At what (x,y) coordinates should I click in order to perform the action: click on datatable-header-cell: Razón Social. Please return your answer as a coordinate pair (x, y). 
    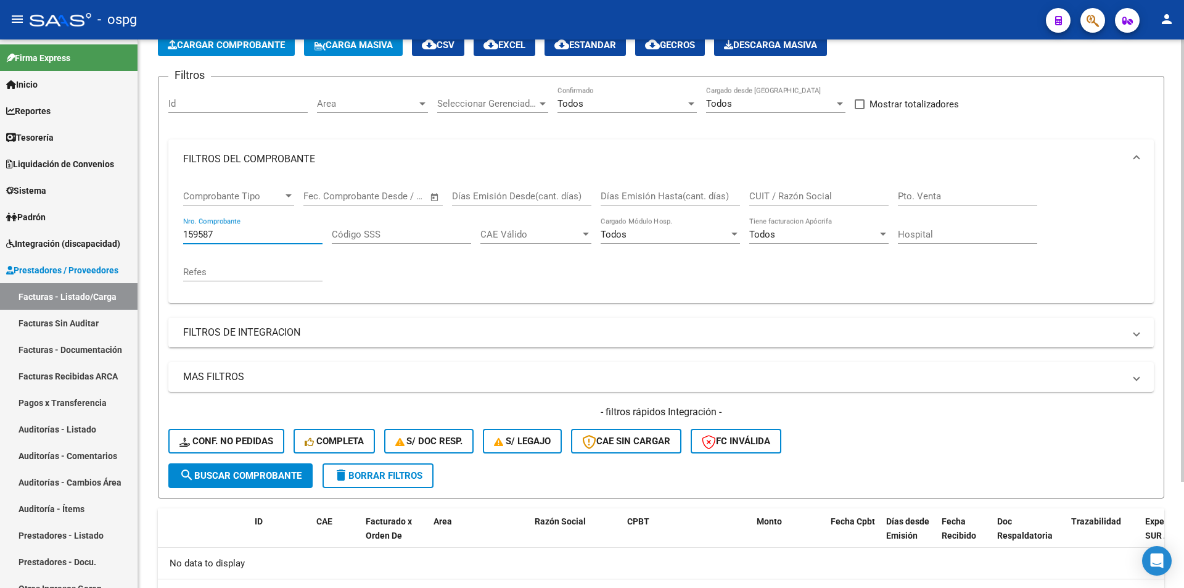
    Looking at the image, I should click on (576, 535).